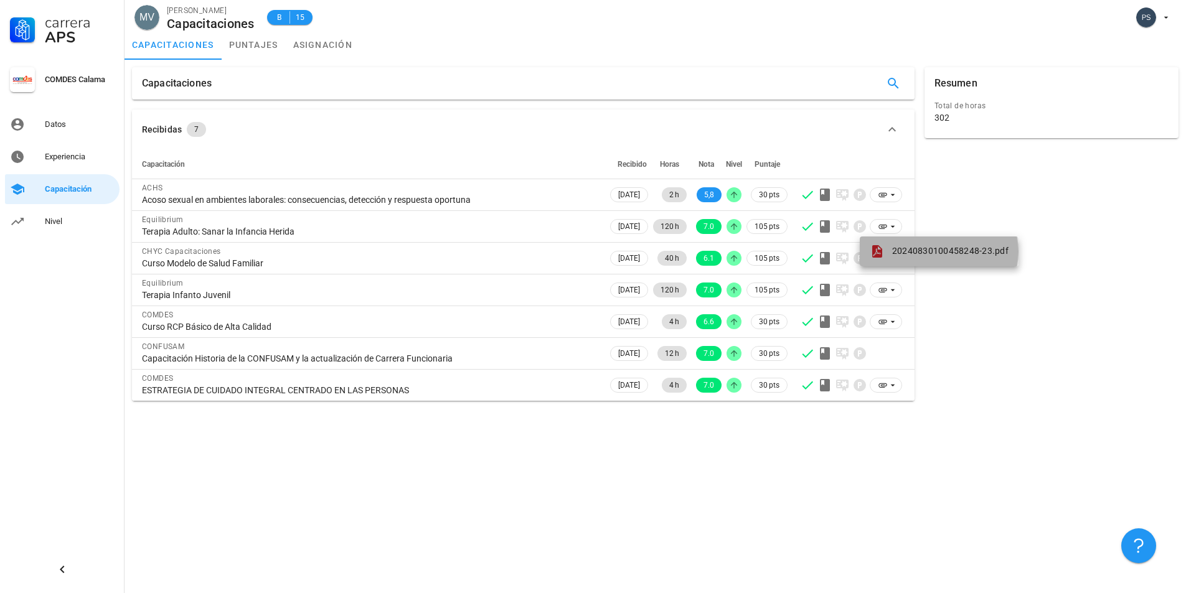 The width and height of the screenshot is (1186, 593). I want to click on div: Datos, so click(80, 125).